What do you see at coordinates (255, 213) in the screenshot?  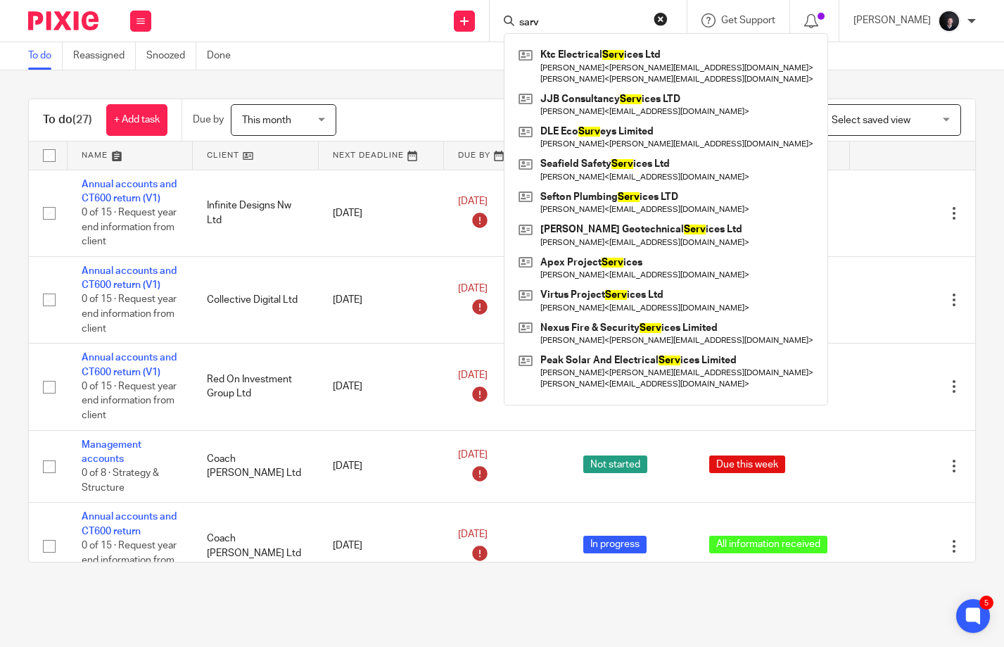 I see `td: Infinite Designs Nw Ltd` at bounding box center [255, 213].